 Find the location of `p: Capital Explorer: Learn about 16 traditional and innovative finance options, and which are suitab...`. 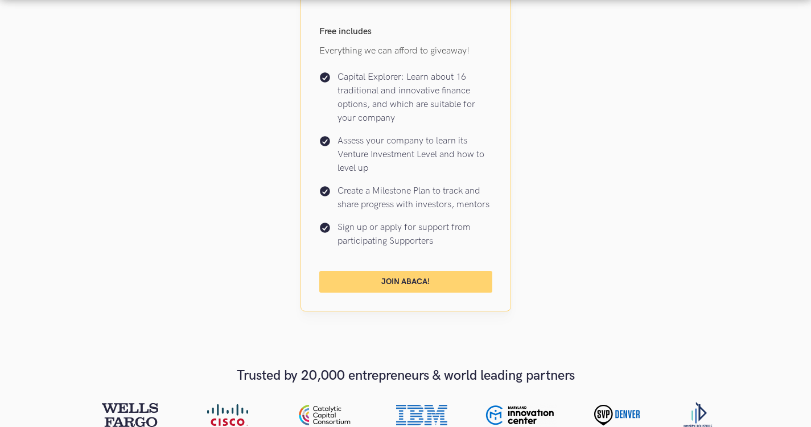

p: Capital Explorer: Learn about 16 traditional and innovative finance options, and which are suitab... is located at coordinates (415, 98).